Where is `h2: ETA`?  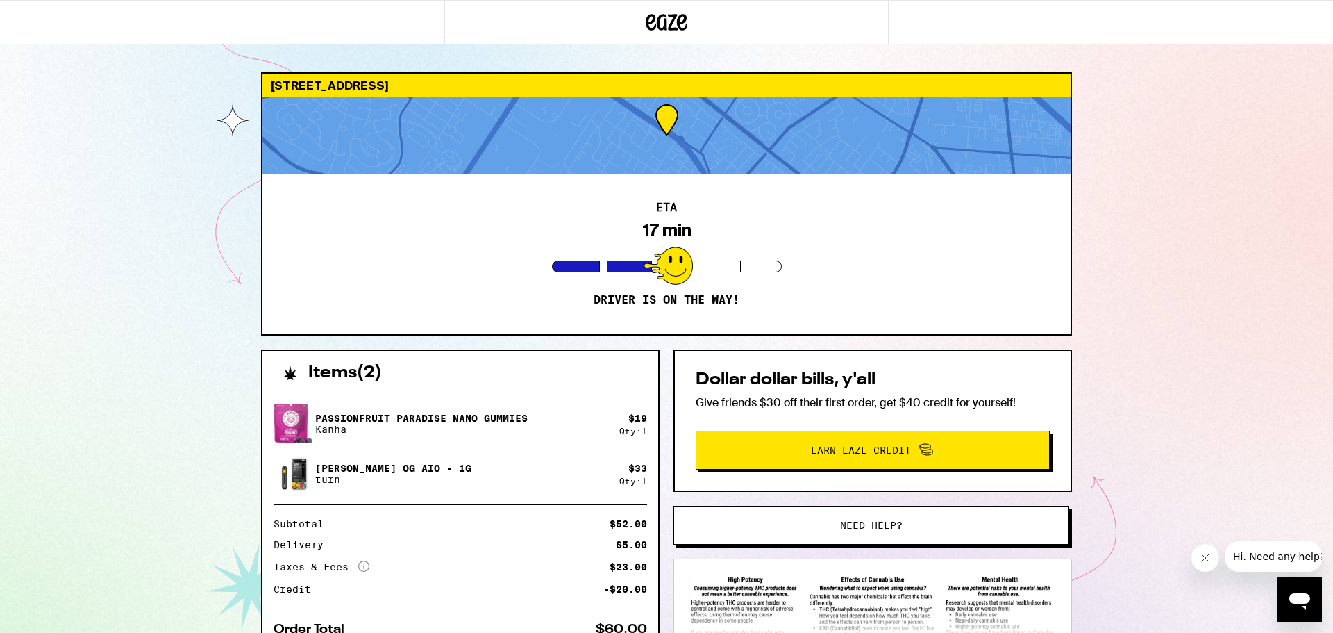 h2: ETA is located at coordinates (667, 208).